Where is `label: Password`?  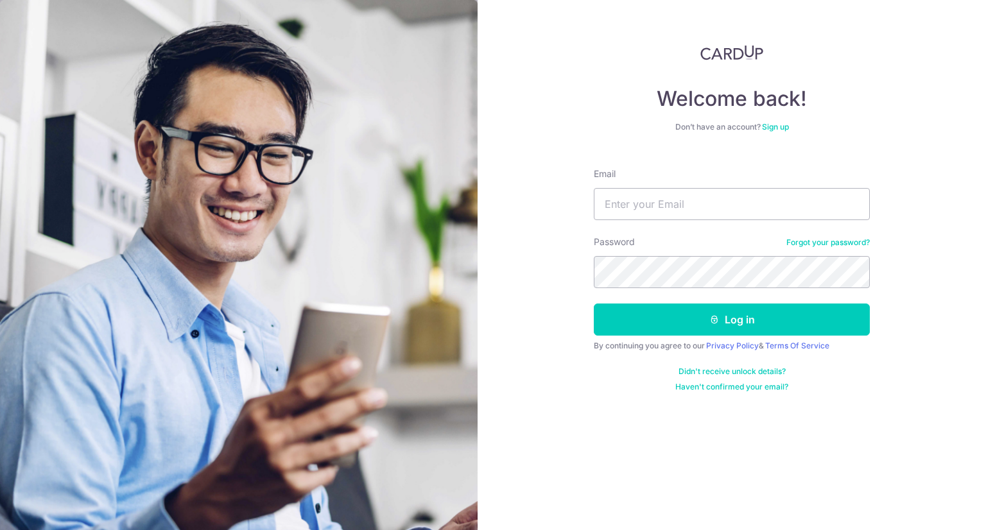
label: Password is located at coordinates (615, 242).